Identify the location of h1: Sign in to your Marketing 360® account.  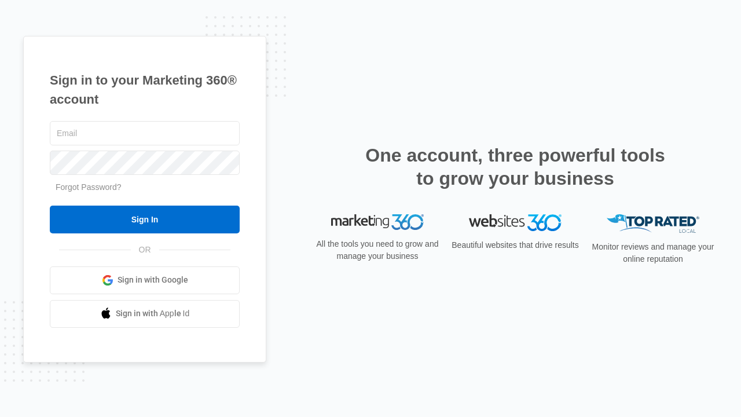
(145, 90).